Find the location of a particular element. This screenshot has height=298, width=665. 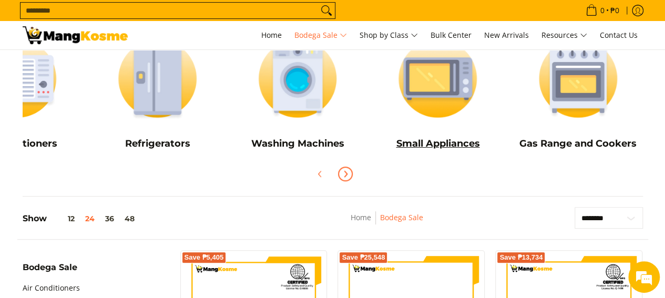

a: Shop by Class is located at coordinates (388, 35).